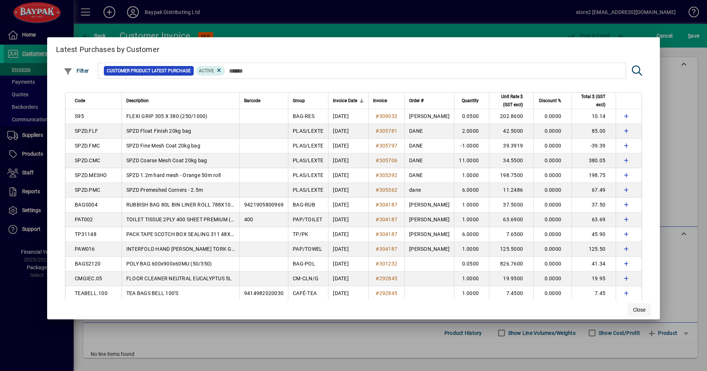 This screenshot has width=707, height=371. What do you see at coordinates (591, 101) in the screenshot?
I see `span: Total $ (GST excl)` at bounding box center [591, 101].